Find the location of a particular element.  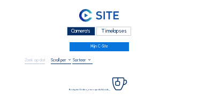

div: Camera's is located at coordinates (81, 31).